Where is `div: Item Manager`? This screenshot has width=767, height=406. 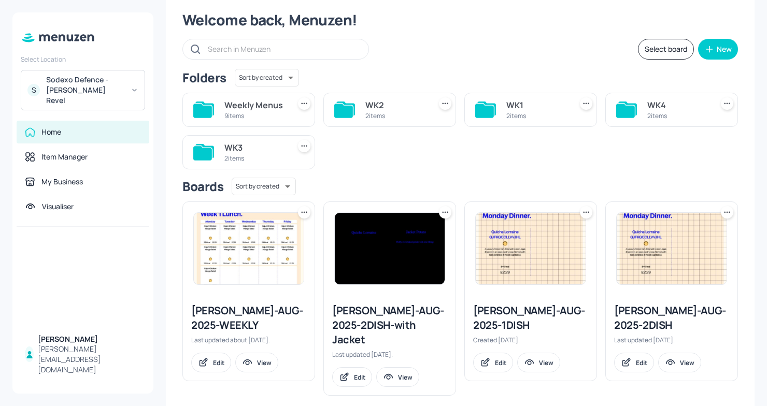 div: Item Manager is located at coordinates (64, 157).